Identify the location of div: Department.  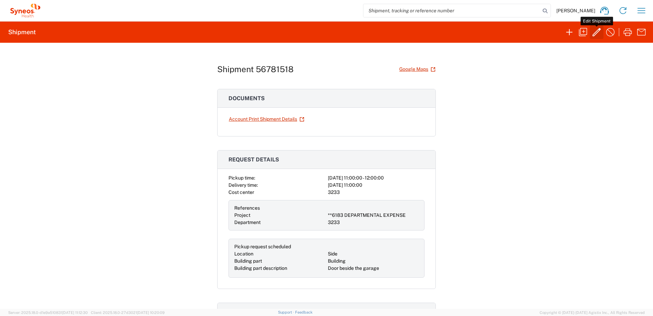
(280, 222).